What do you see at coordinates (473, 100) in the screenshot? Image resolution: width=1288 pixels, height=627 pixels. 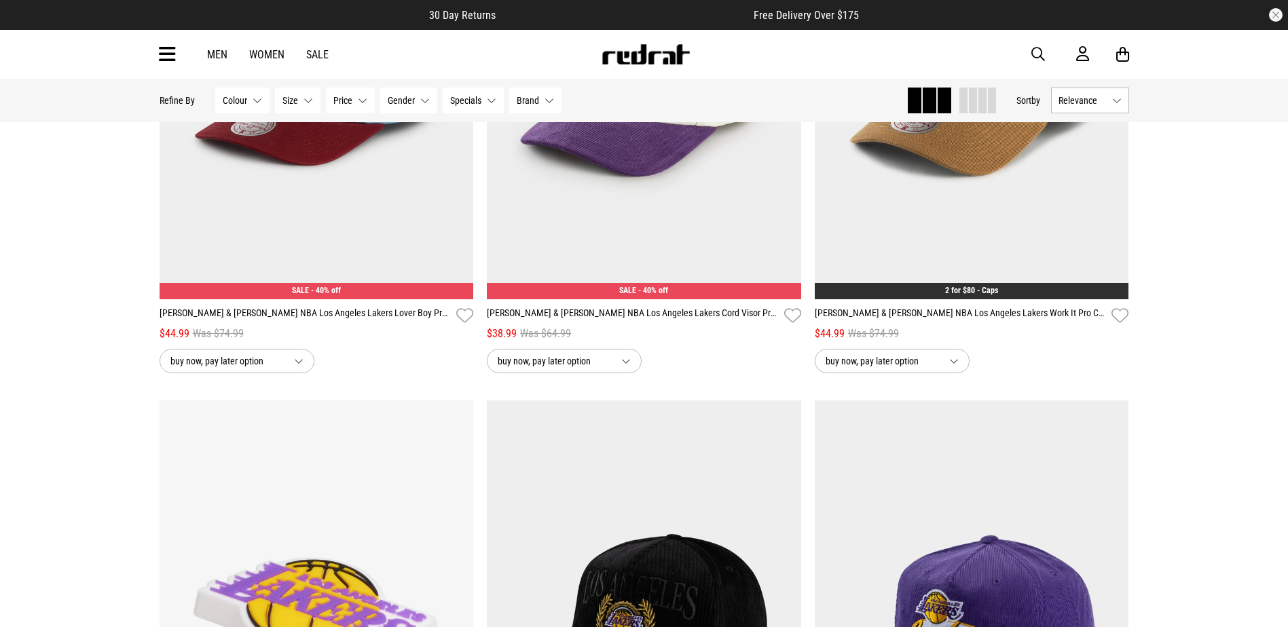 I see `button: Specials` at bounding box center [473, 100].